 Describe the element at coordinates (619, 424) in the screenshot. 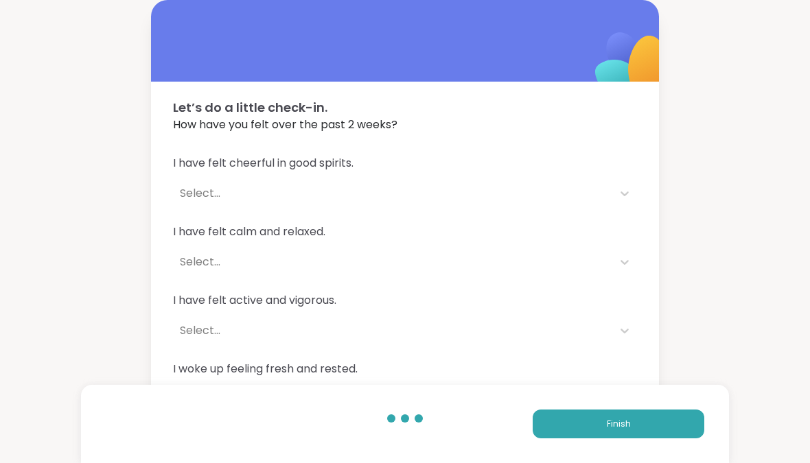

I see `button: Finish` at that location.